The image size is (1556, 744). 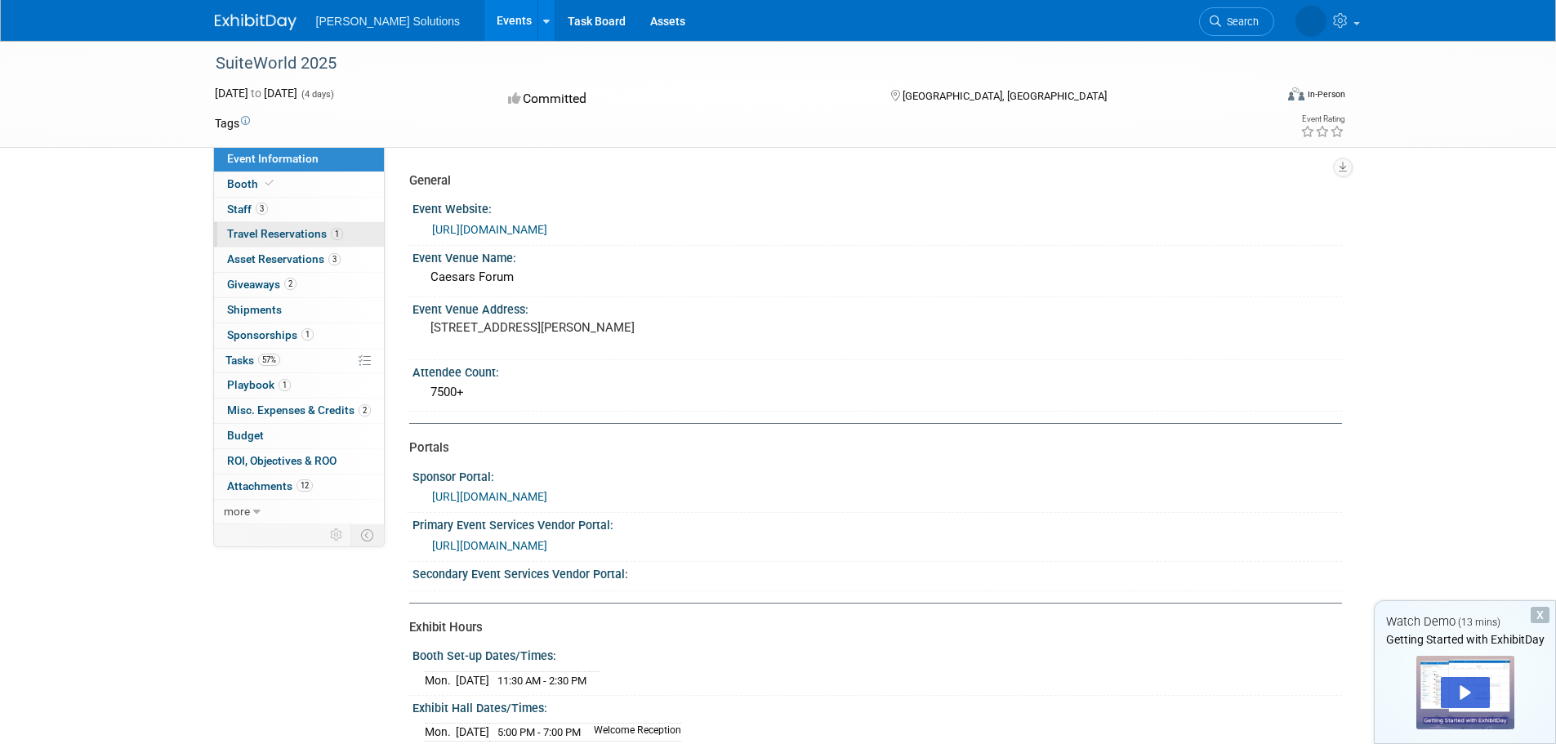 What do you see at coordinates (299, 436) in the screenshot?
I see `a: Budget` at bounding box center [299, 436].